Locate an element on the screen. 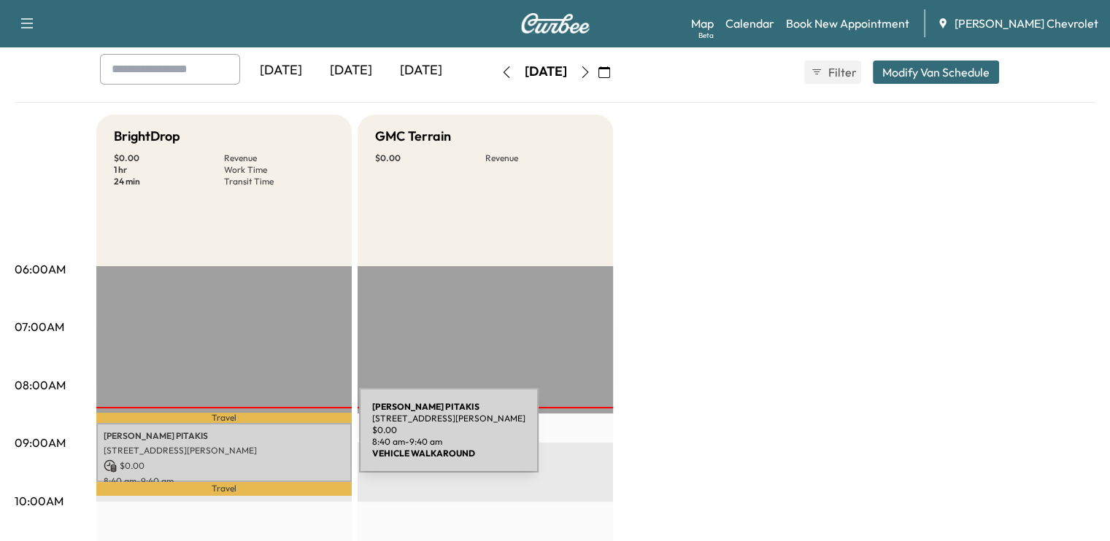 The image size is (1110, 541). h5: BrightDrop is located at coordinates (147, 136).